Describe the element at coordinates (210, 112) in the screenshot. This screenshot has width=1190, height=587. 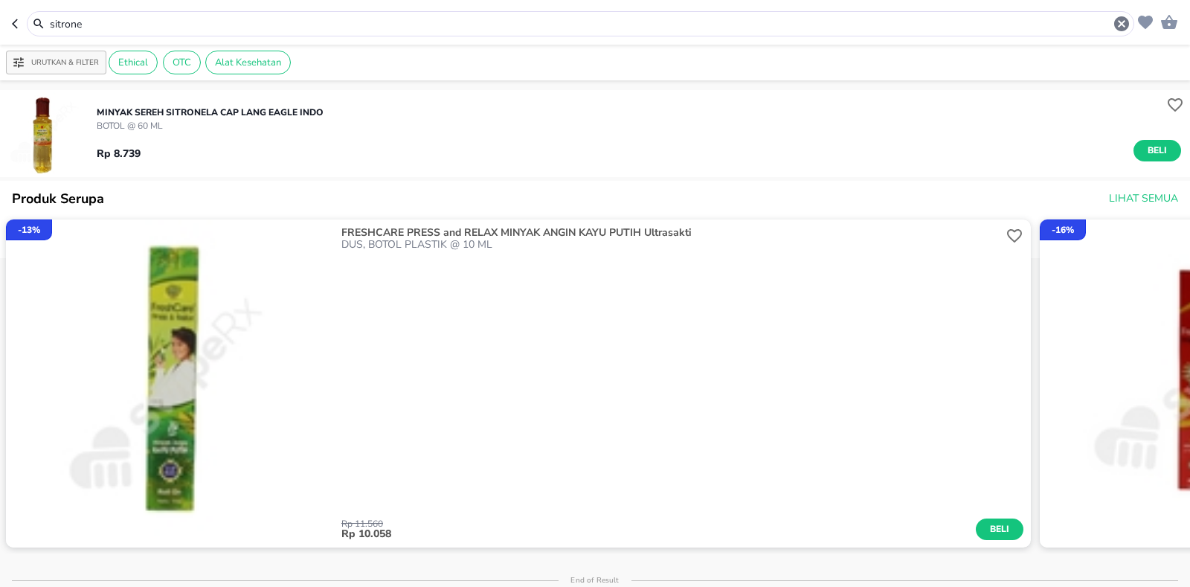
I see `p: MINYAK SEREH SITRONELA CAP LANG Eagle Indo` at that location.